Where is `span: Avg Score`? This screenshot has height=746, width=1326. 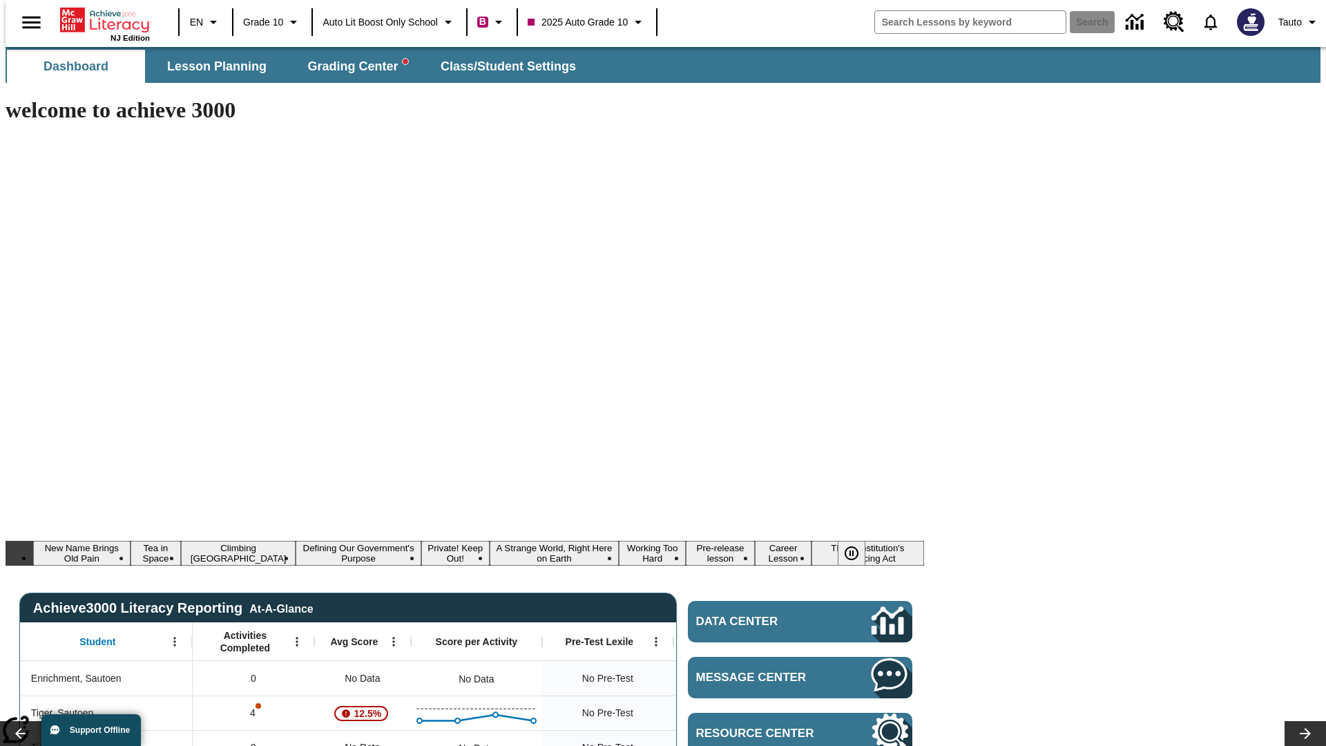
span: Avg Score is located at coordinates (354, 641).